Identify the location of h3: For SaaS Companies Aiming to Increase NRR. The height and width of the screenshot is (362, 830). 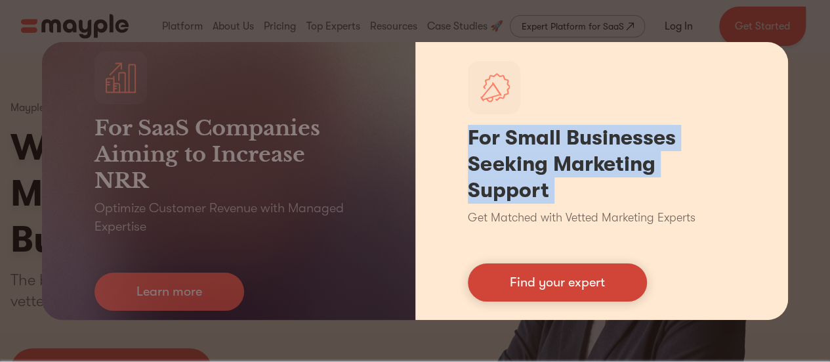
(228, 154).